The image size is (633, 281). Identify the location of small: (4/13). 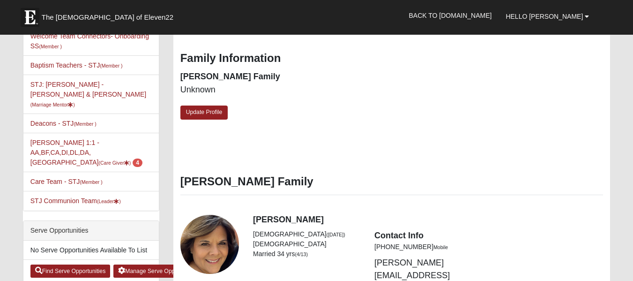
(301, 254).